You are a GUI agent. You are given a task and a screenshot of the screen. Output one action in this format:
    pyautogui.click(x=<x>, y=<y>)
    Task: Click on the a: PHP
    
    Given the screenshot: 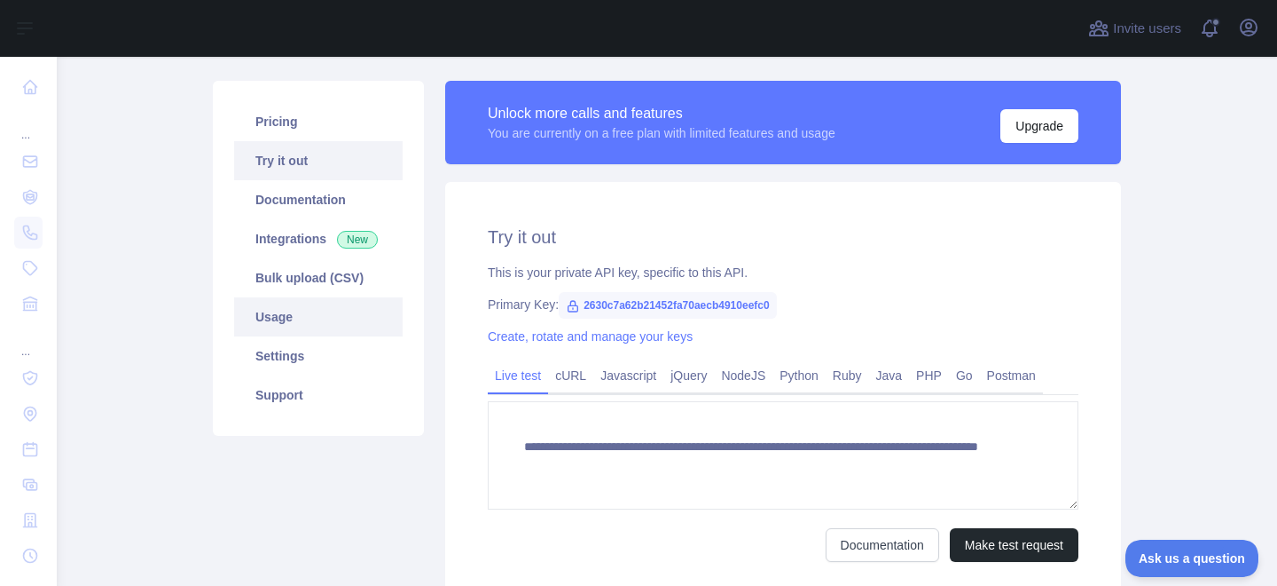 What is the action you would take?
    pyautogui.click(x=929, y=375)
    